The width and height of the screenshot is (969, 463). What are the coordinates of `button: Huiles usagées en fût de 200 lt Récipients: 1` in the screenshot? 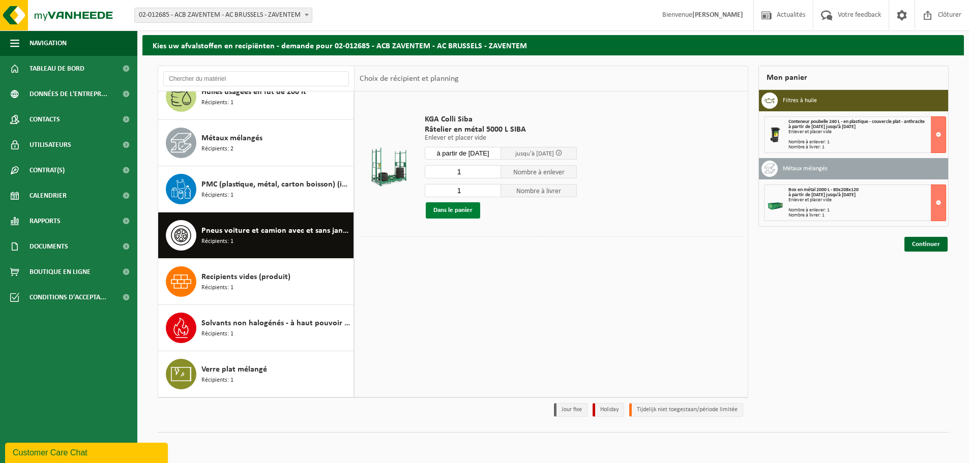 It's located at (256, 97).